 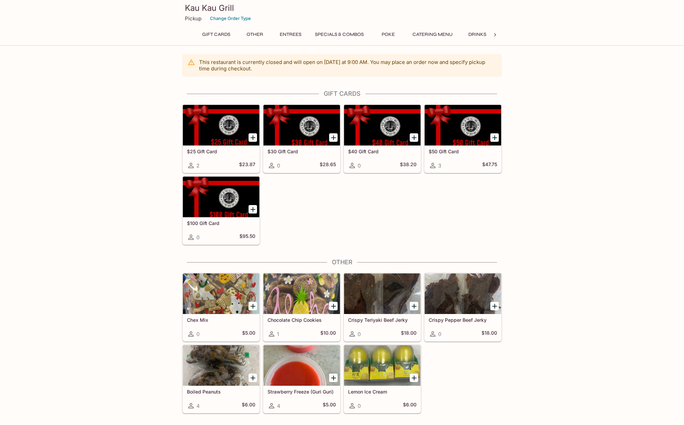 I want to click on div: $40 Gift Card, so click(x=382, y=125).